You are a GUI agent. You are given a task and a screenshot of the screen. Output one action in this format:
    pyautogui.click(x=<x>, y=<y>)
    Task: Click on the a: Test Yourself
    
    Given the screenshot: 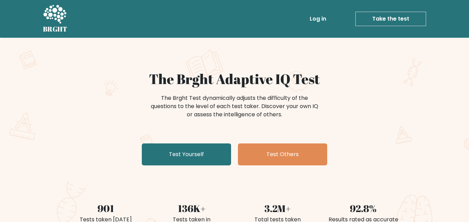 What is the action you would take?
    pyautogui.click(x=186, y=155)
    